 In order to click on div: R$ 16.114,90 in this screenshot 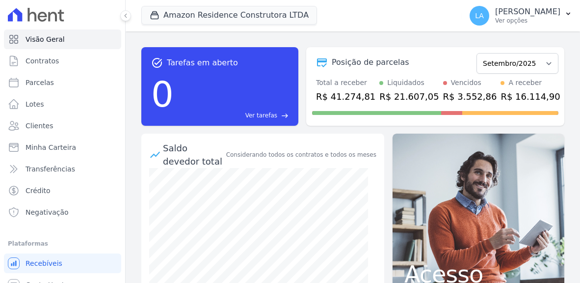, I will do `click(530, 96)`.